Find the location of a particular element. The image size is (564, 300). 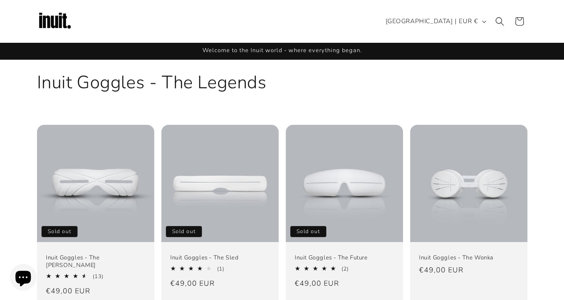

inbox-online-store-chat: Shopify online store chat is located at coordinates (23, 278).